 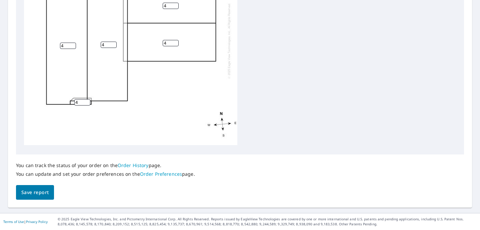 What do you see at coordinates (35, 193) in the screenshot?
I see `span: Save report` at bounding box center [35, 193].